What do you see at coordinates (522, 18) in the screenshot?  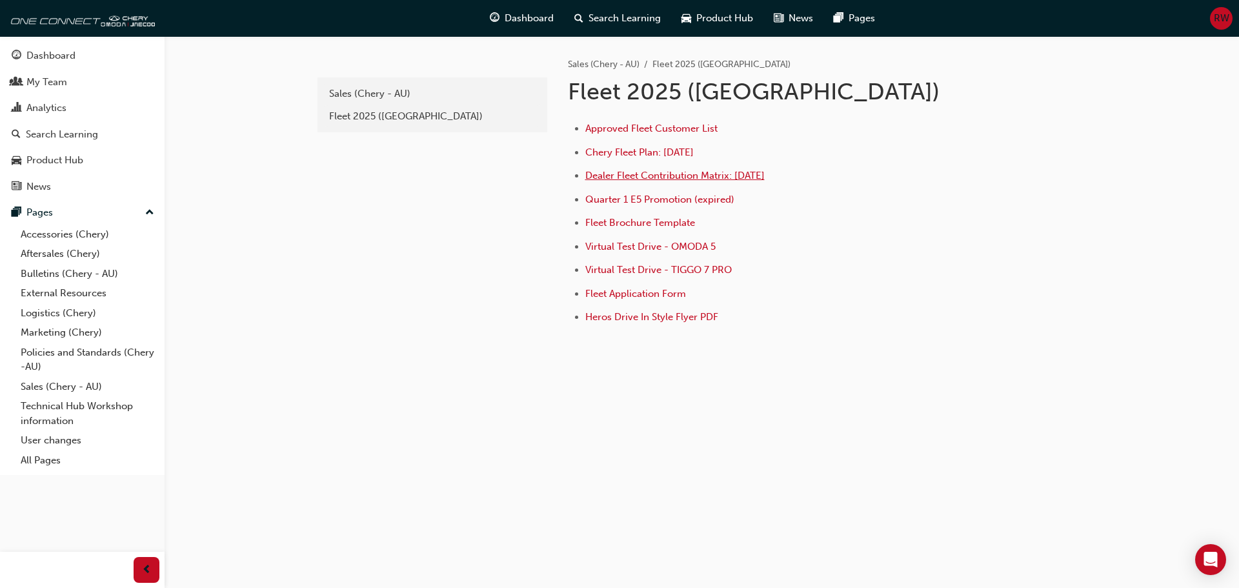 I see `a: guage-iconDashboard` at bounding box center [522, 18].